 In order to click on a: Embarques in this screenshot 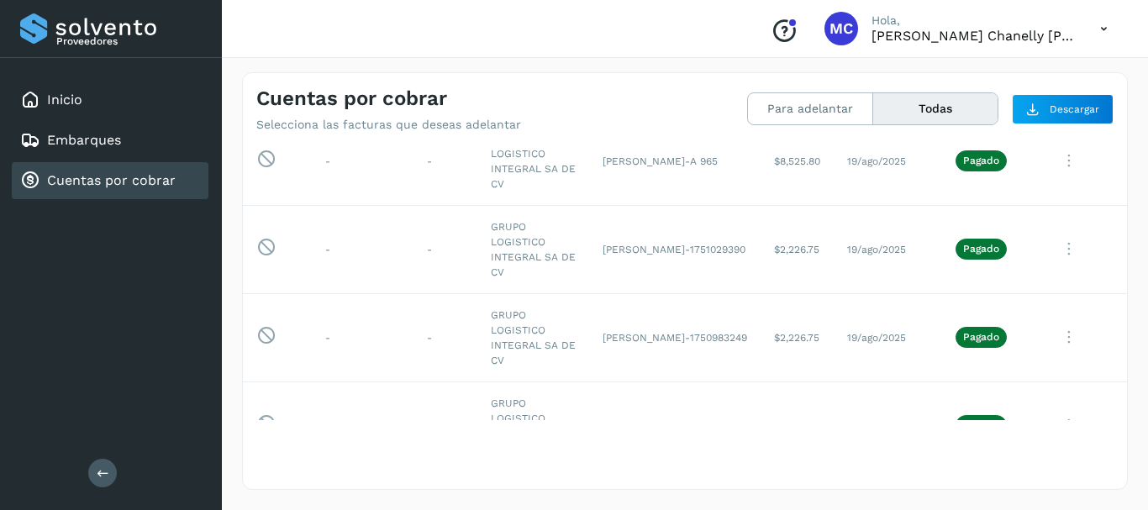, I will do `click(84, 140)`.